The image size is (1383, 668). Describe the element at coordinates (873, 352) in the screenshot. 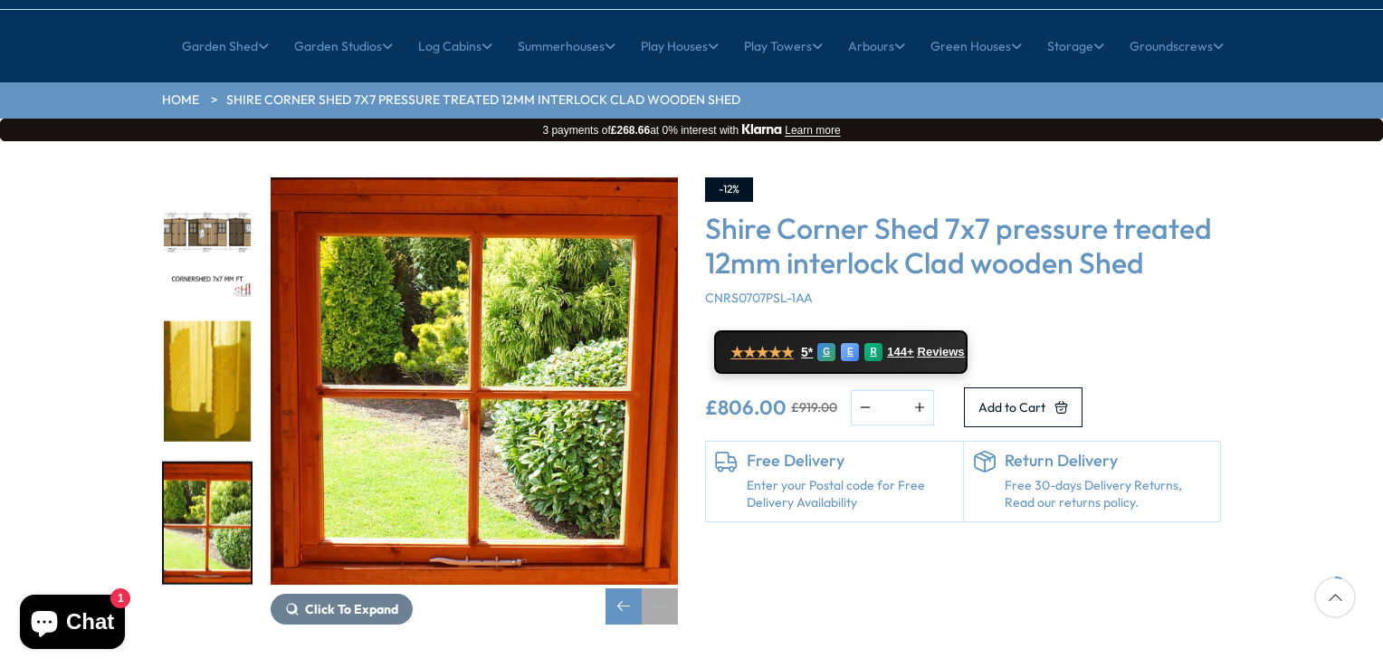

I see `div: R` at that location.